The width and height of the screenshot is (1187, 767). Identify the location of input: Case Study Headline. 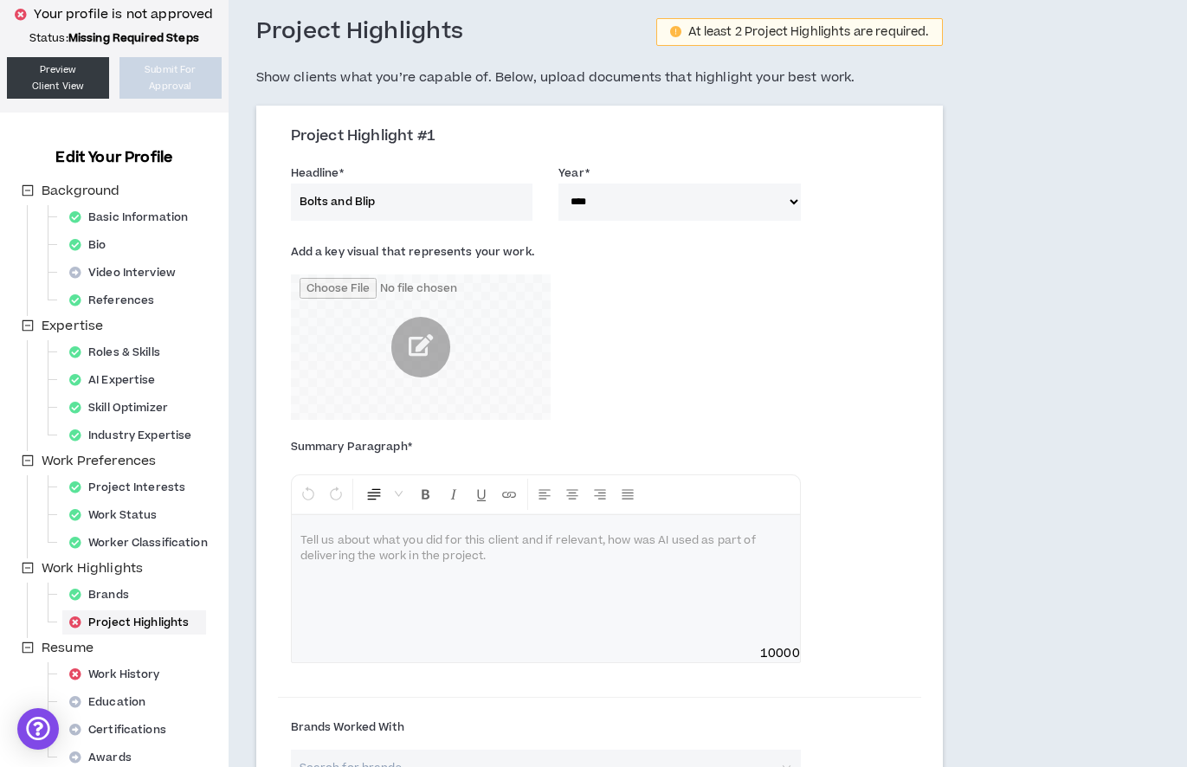
(412, 202).